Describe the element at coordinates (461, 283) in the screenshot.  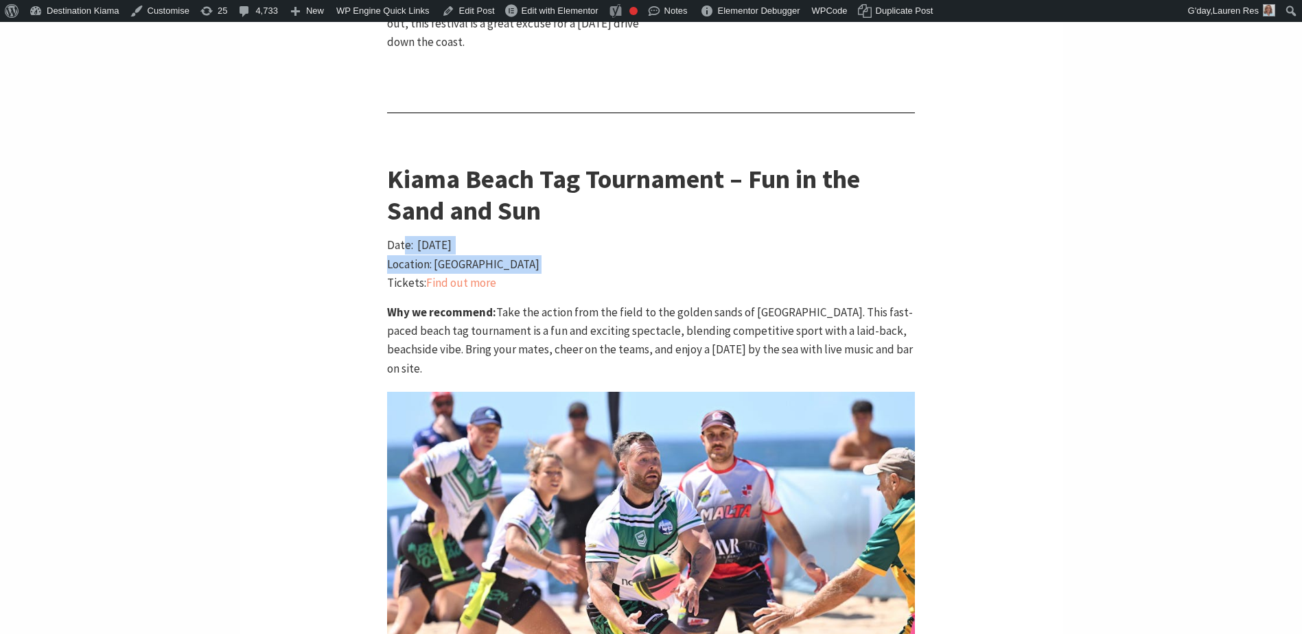
I see `span: Find out more` at that location.